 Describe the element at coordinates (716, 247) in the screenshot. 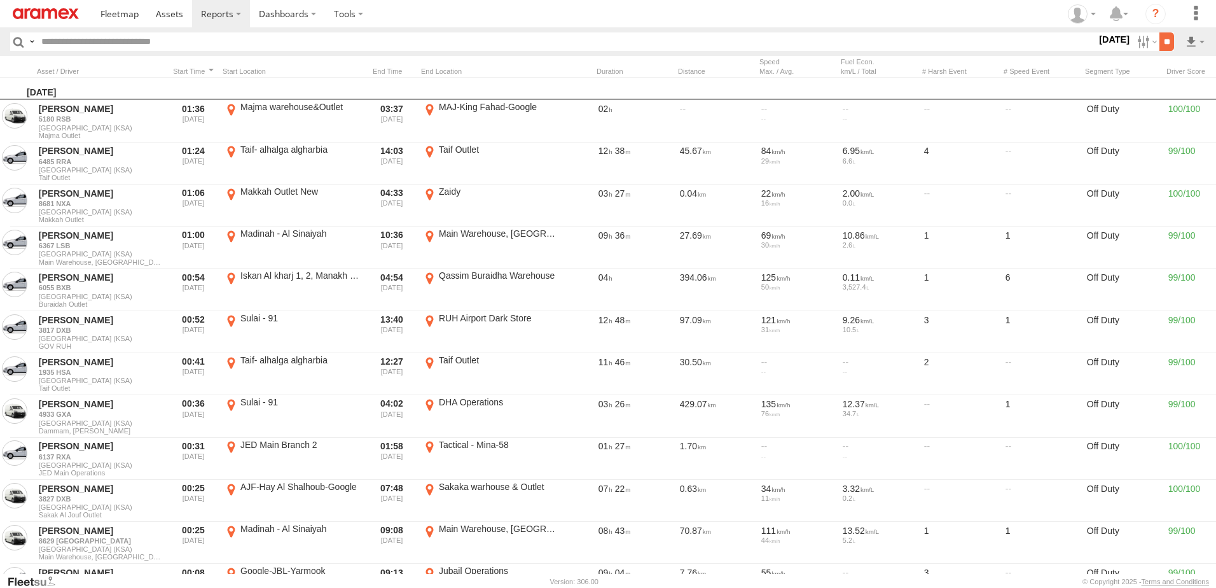

I see `div: 27.69` at that location.